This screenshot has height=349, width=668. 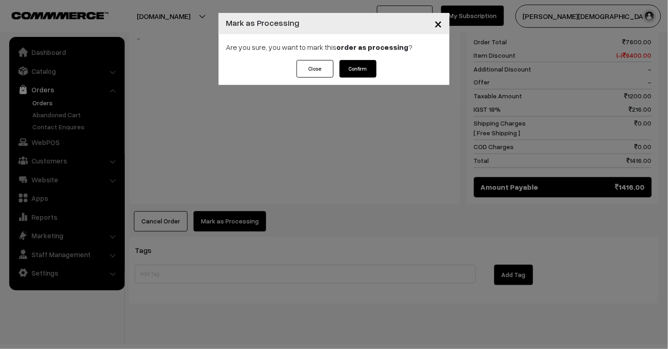 I want to click on div: Are you sure, you want to mark this ?, so click(x=334, y=47).